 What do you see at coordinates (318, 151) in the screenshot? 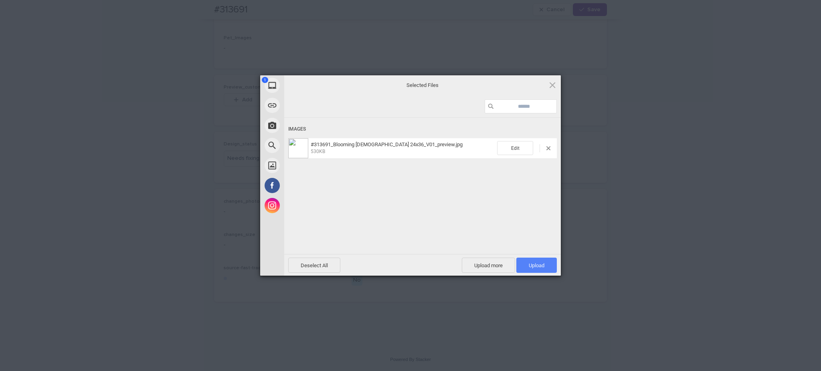
I see `span: 530KB` at bounding box center [318, 151].